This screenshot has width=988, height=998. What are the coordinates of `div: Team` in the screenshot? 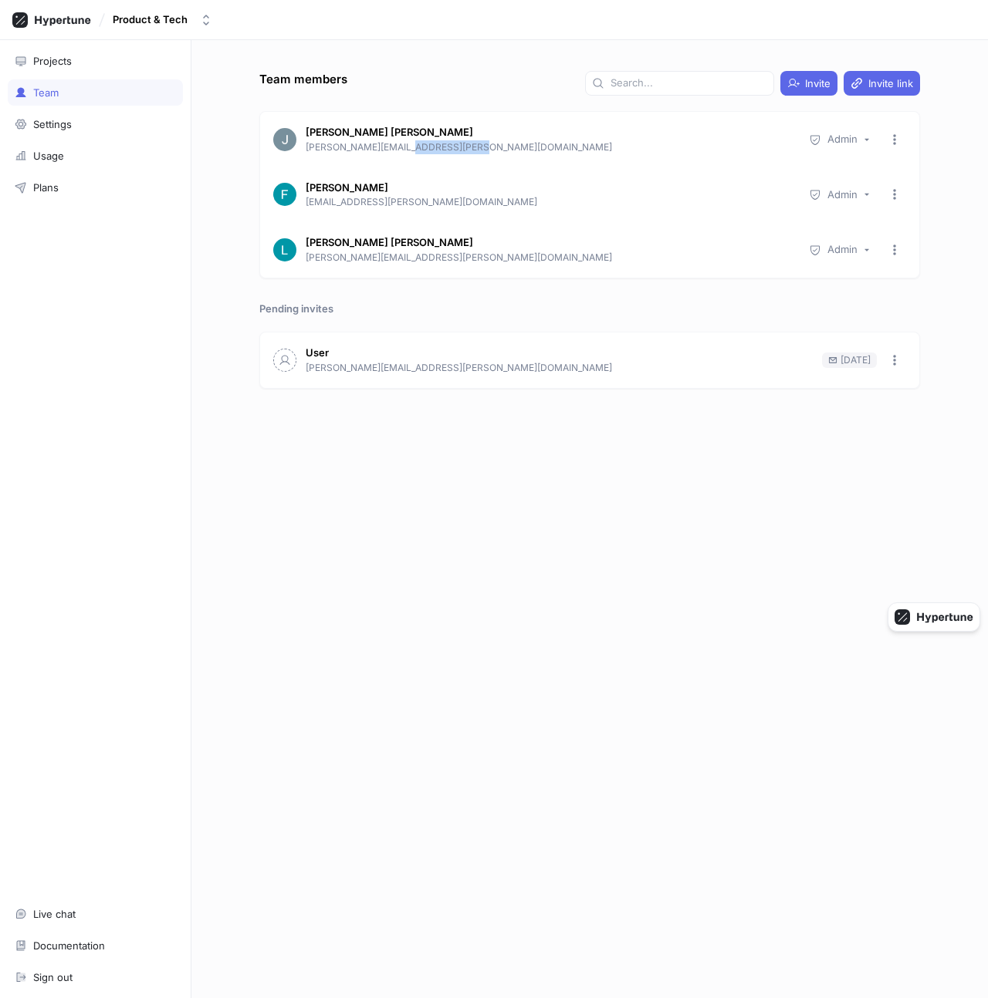 It's located at (46, 93).